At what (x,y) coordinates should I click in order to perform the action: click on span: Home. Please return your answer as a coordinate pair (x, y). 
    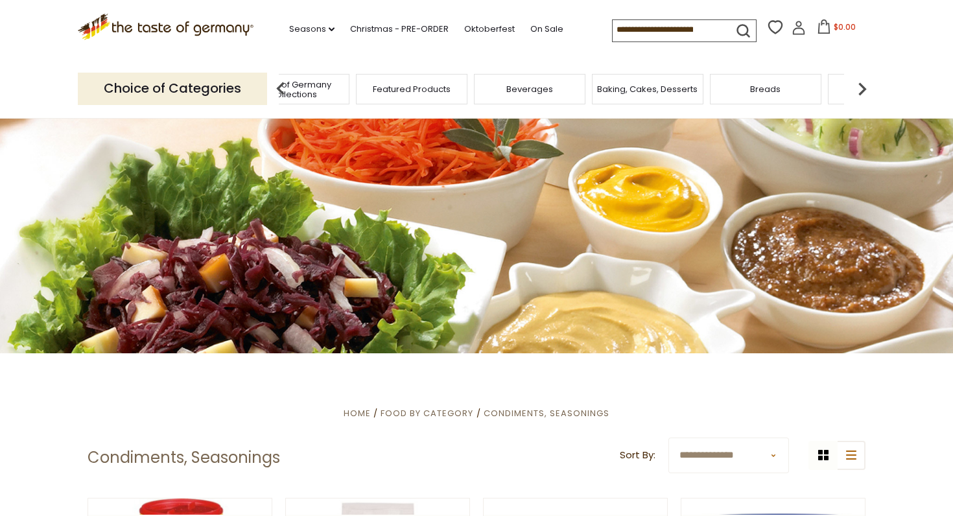
    Looking at the image, I should click on (357, 413).